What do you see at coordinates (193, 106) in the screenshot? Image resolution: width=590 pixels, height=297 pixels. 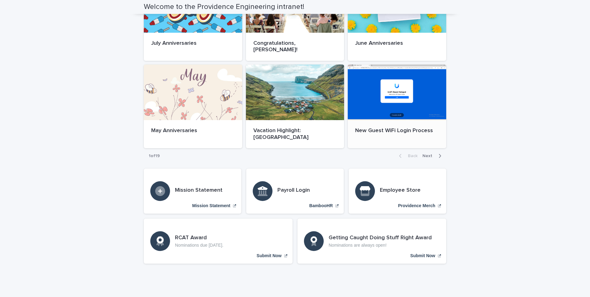 I see `a: May Anniversaries` at bounding box center [193, 106].